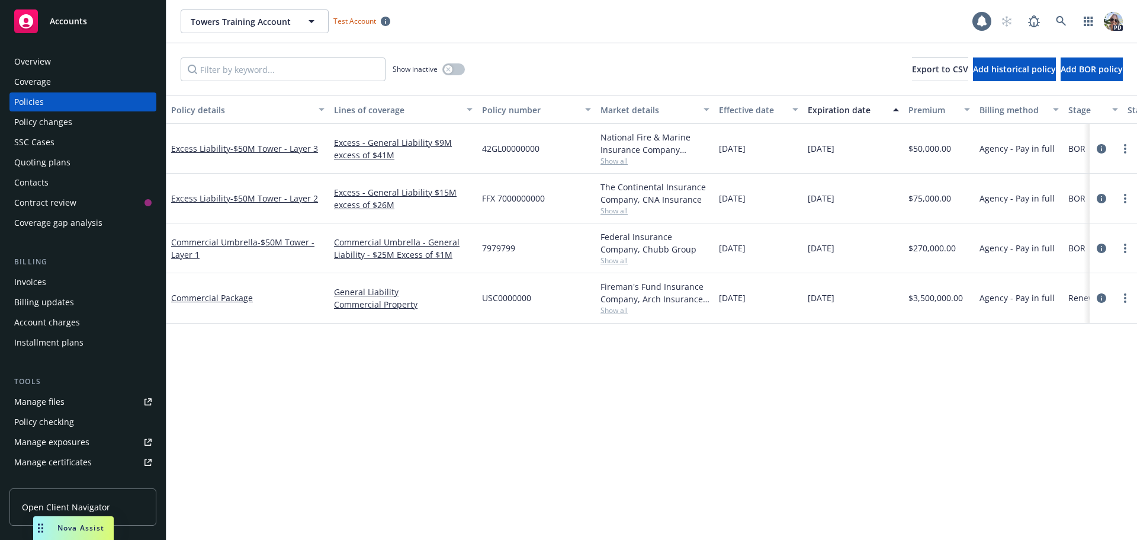  Describe the element at coordinates (940, 69) in the screenshot. I see `span: Export to CSV` at that location.